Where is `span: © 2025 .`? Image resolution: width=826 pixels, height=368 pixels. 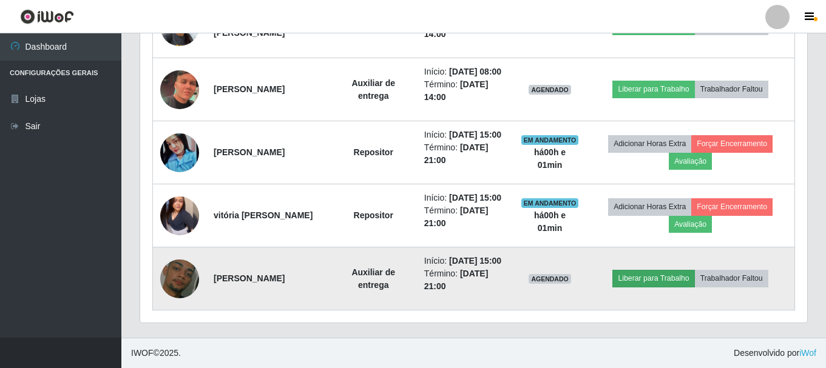
span: © 2025 . is located at coordinates (156, 353).